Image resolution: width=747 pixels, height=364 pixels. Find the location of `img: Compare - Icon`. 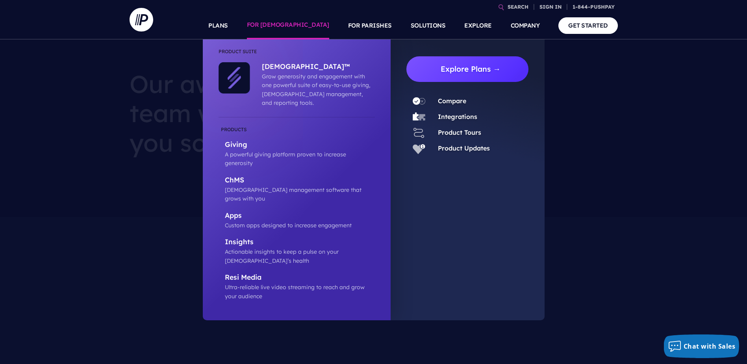

img: Compare - Icon is located at coordinates (419, 101).